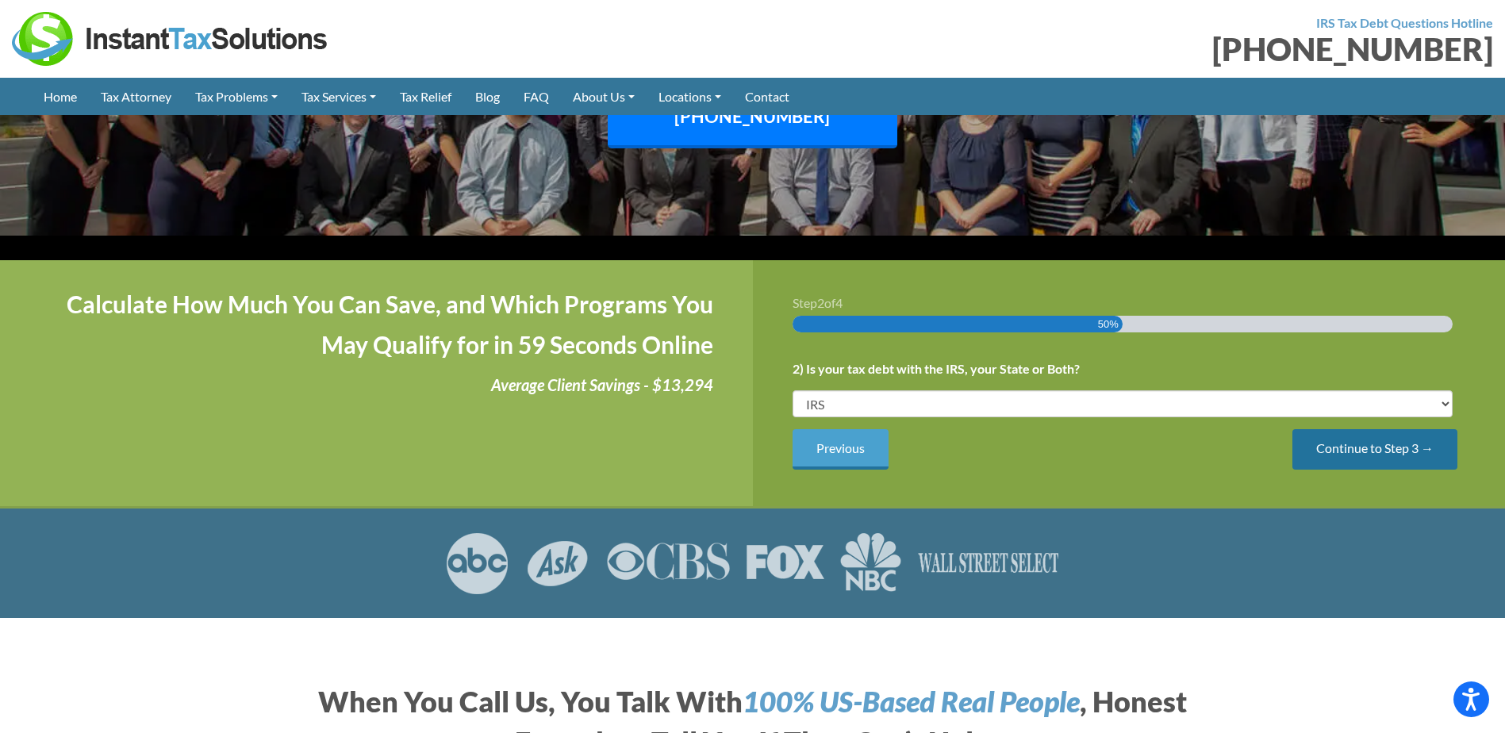 The width and height of the screenshot is (1505, 733). What do you see at coordinates (136, 96) in the screenshot?
I see `a: Tax Attorney` at bounding box center [136, 96].